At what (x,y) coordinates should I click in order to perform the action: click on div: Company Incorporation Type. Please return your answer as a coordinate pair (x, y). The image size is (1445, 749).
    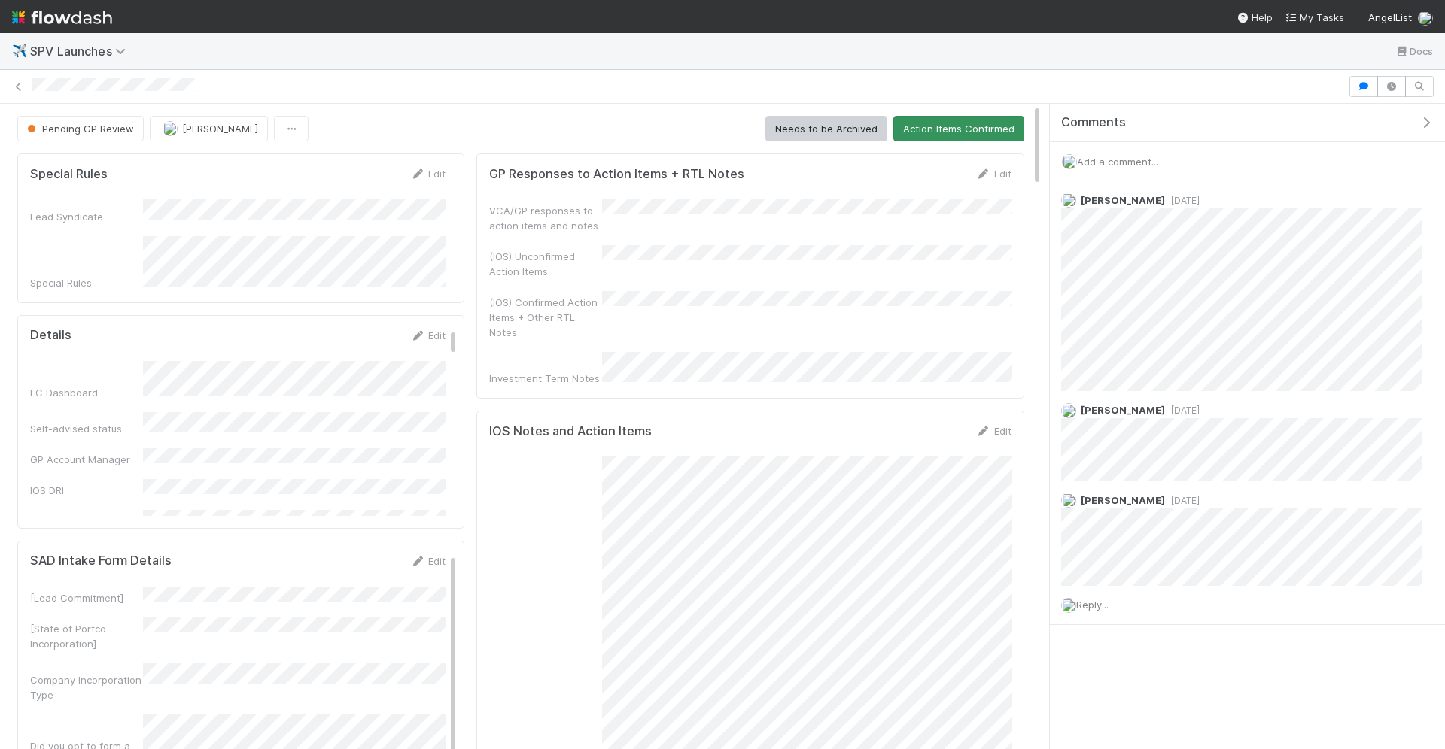
    Looking at the image, I should click on (87, 688).